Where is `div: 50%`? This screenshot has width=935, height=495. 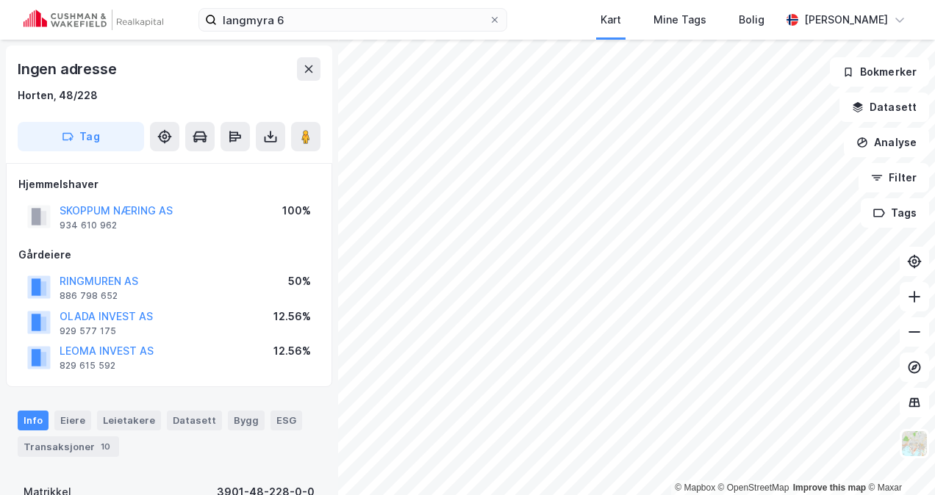 div: 50% is located at coordinates (299, 281).